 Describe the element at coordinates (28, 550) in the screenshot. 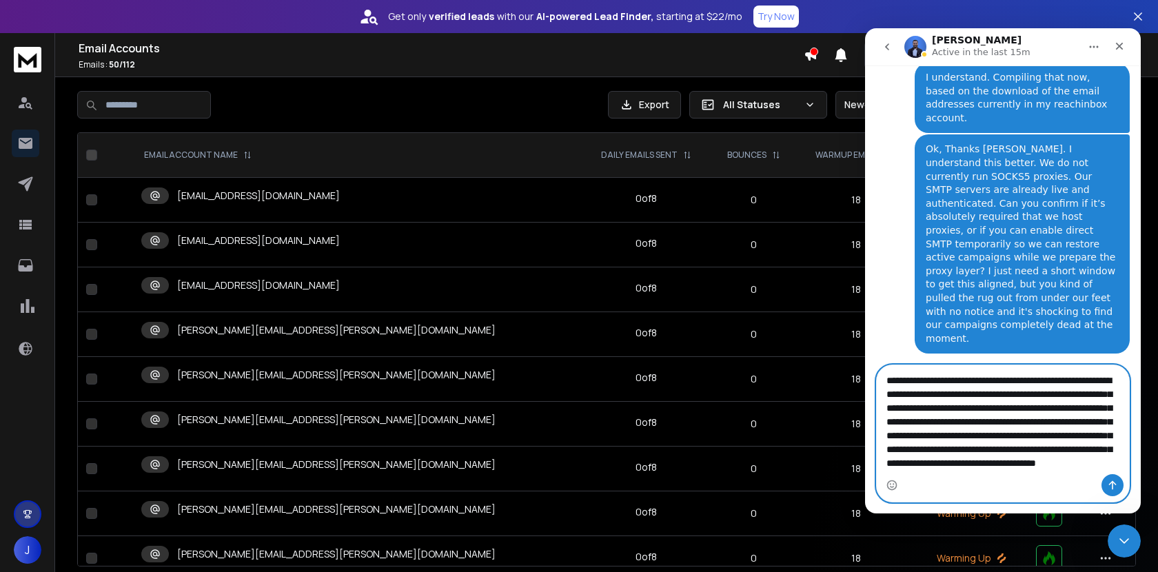

I see `button: J` at that location.